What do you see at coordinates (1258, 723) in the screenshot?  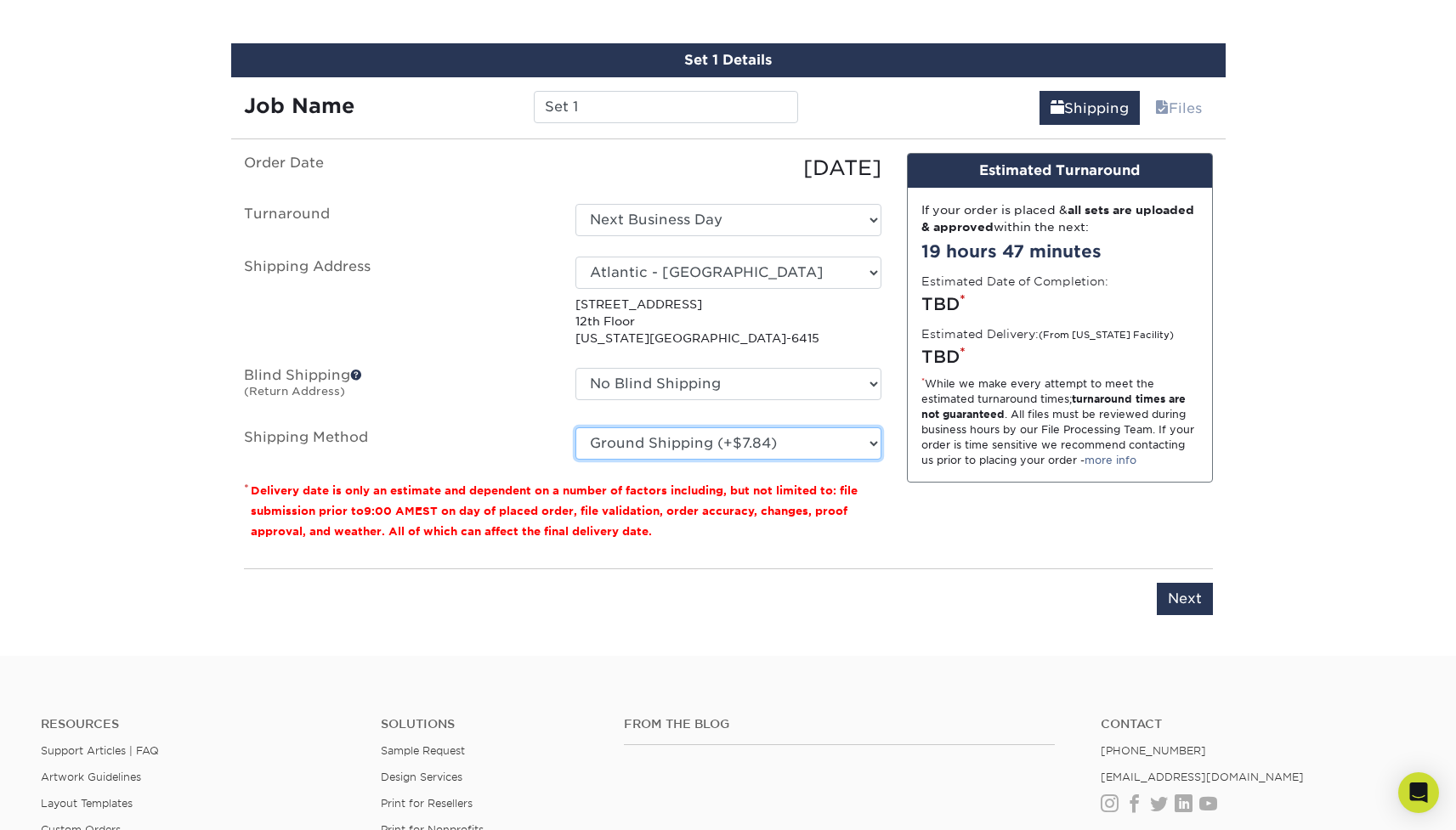 I see `h4: Contact` at bounding box center [1258, 723].